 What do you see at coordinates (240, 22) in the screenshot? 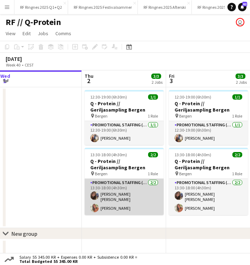
I see `app-user-avatar: Wilmer Borgnes` at bounding box center [240, 22].